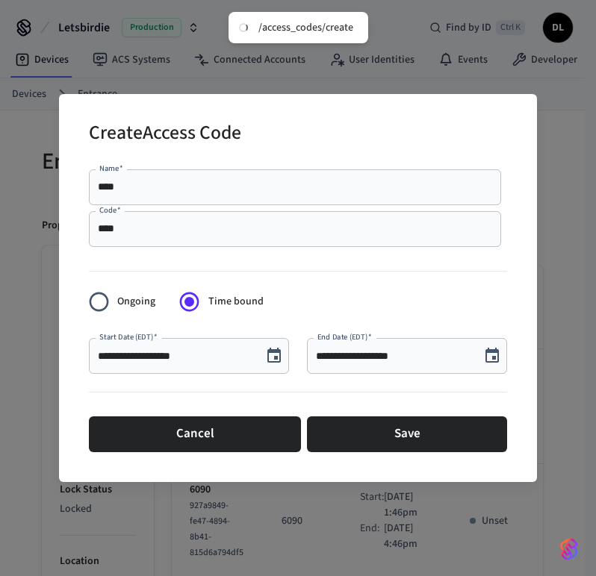 The height and width of the screenshot is (576, 596). What do you see at coordinates (110, 210) in the screenshot?
I see `label: Code` at bounding box center [110, 210].